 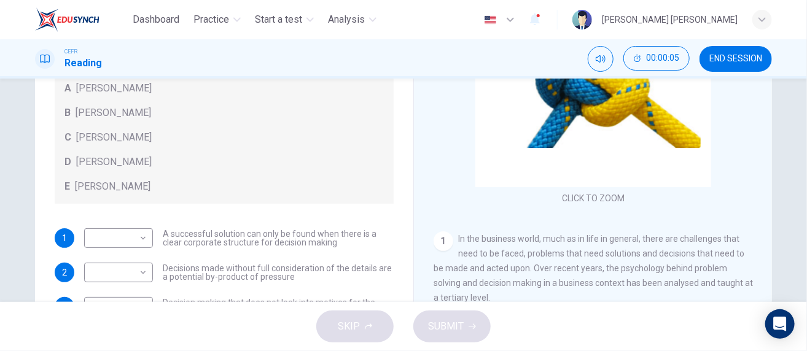 I want to click on span: 2, so click(x=64, y=273).